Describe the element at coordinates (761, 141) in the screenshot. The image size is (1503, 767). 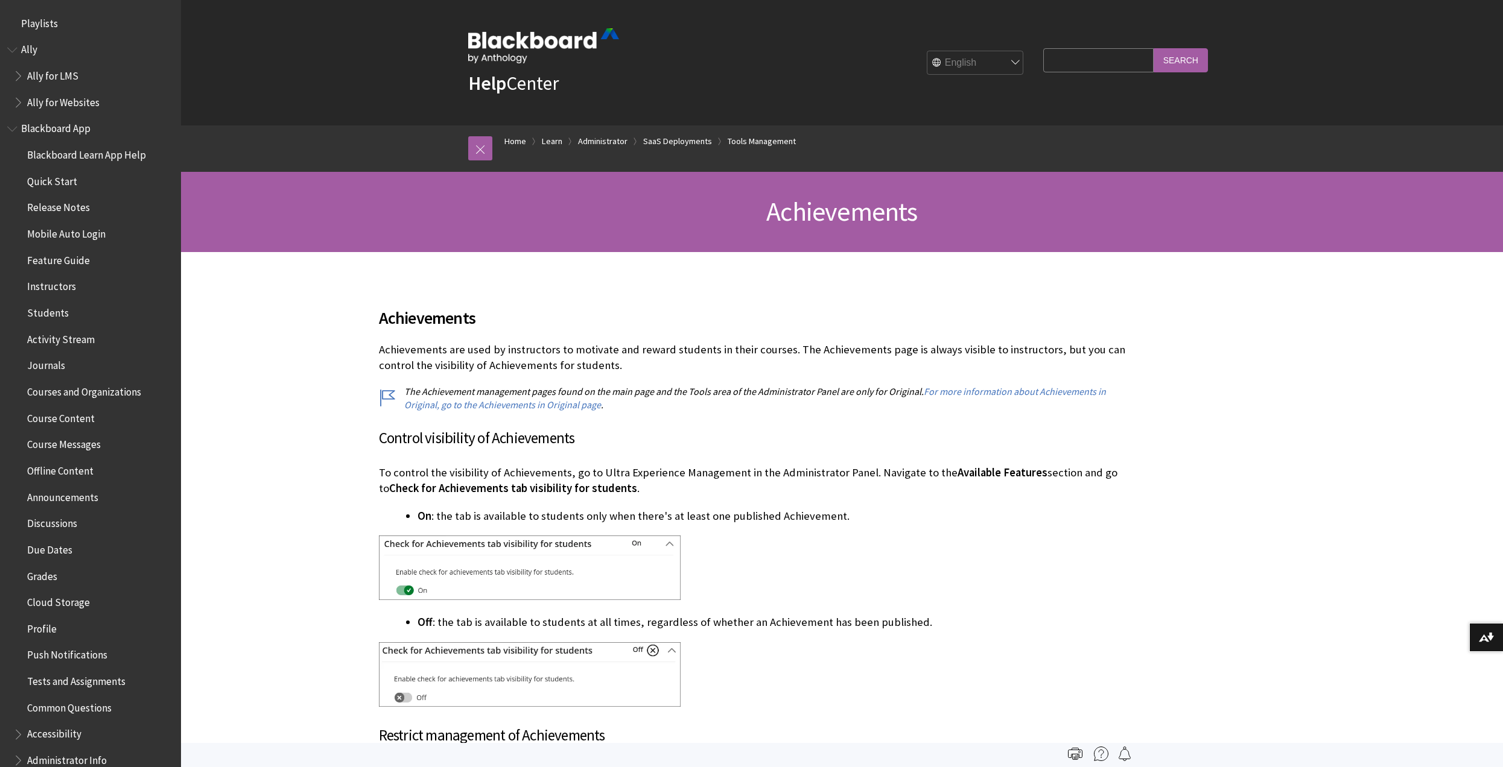
I see `a: Tools Management` at that location.